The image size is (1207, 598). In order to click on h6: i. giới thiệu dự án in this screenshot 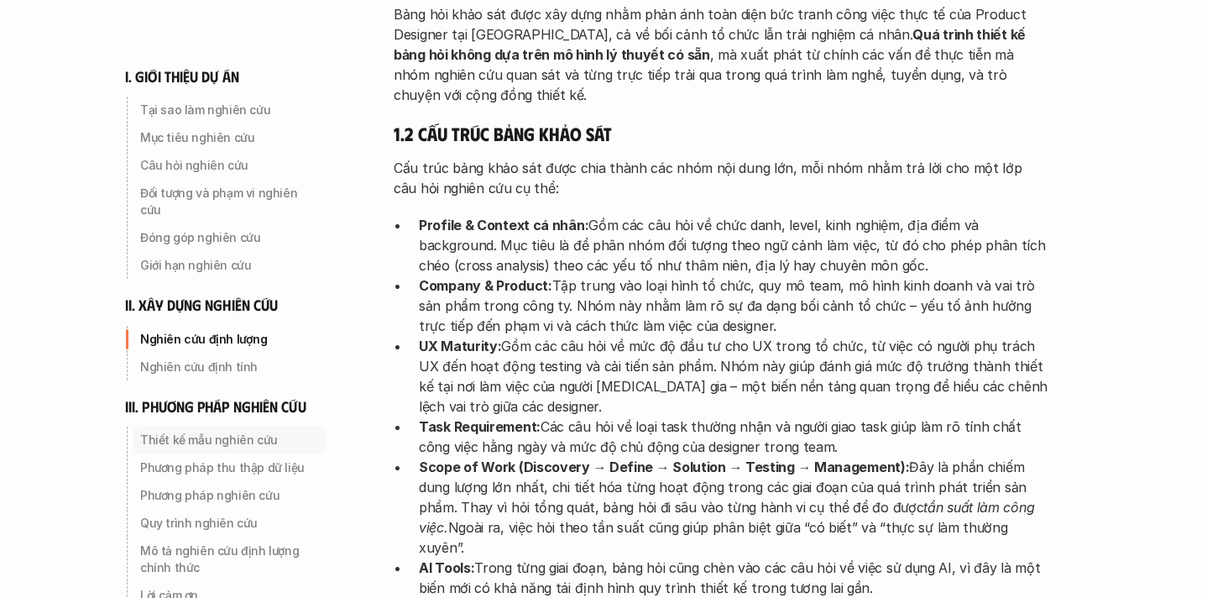, I will do `click(182, 76)`.